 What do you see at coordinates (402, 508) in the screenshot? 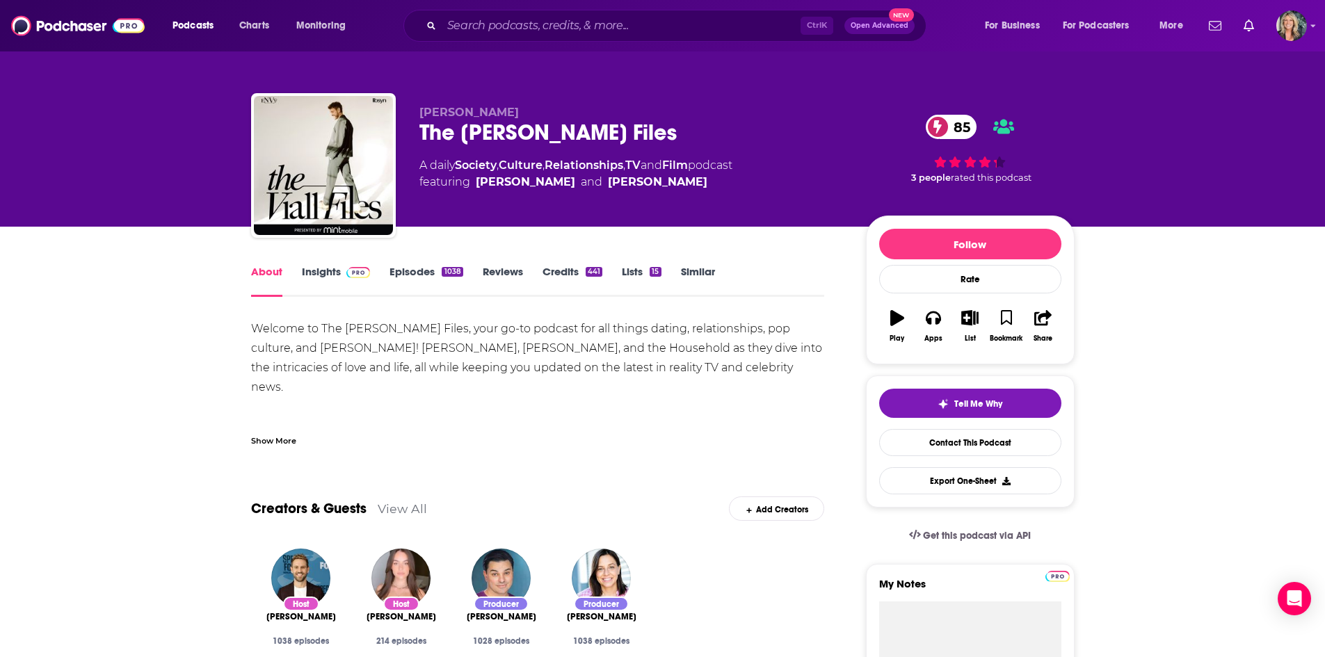
I see `a: View All` at bounding box center [402, 508].